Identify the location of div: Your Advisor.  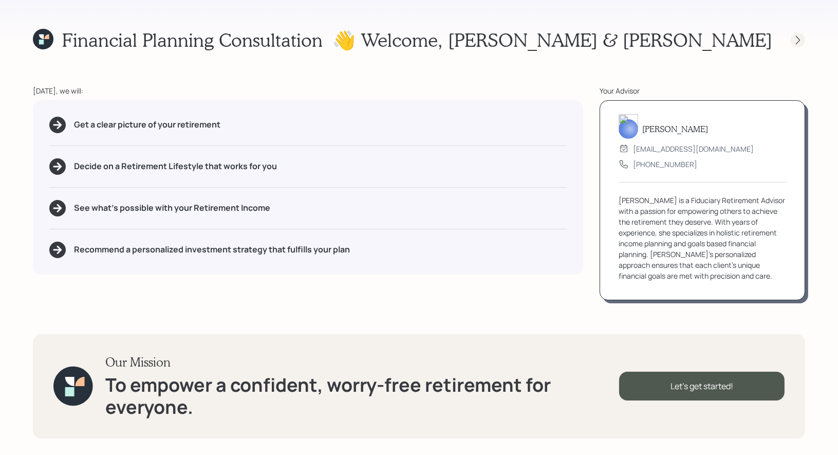
(702, 90).